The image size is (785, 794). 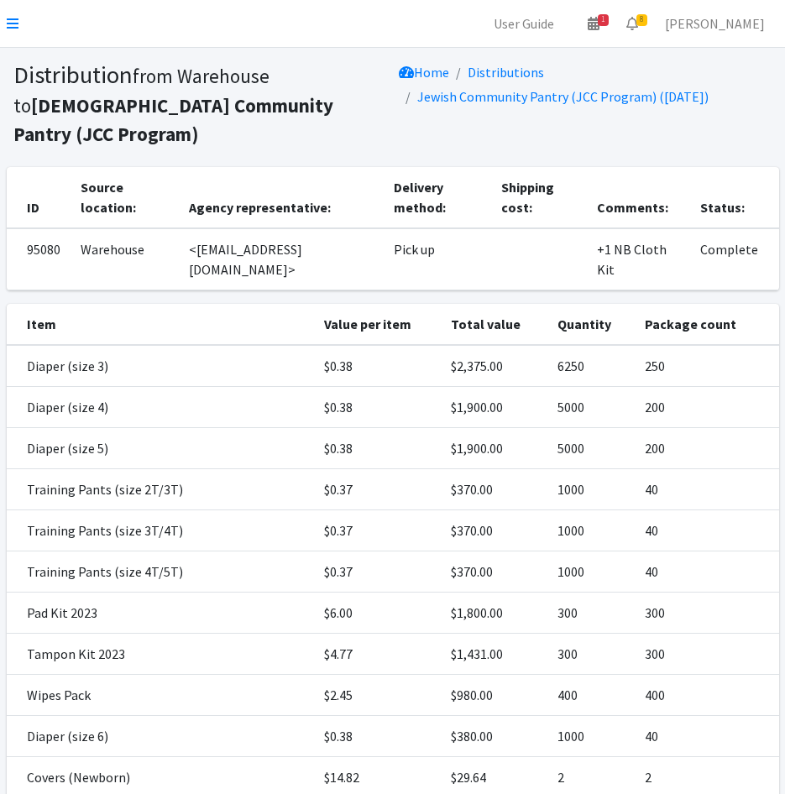 I want to click on td: Diaper (size 5), so click(x=160, y=447).